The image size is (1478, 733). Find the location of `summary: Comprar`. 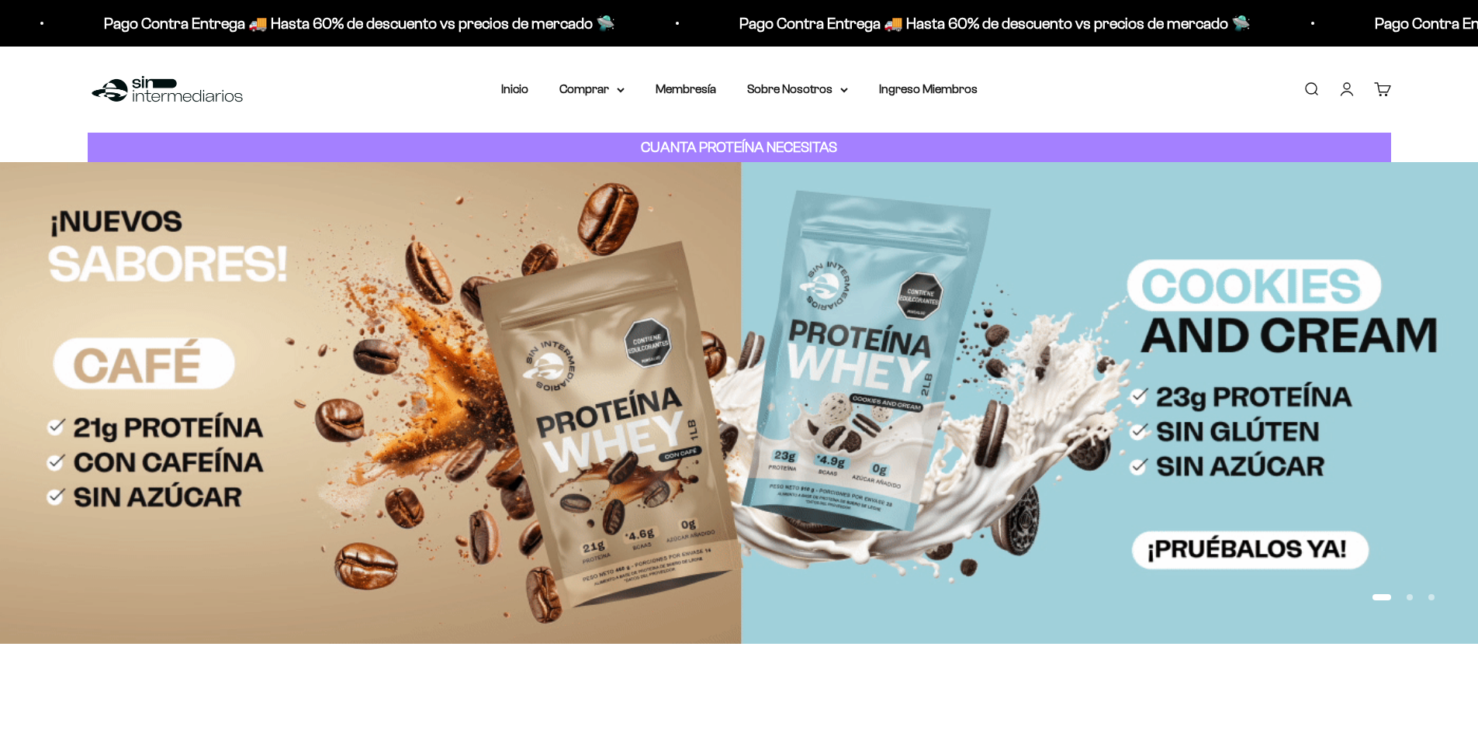

summary: Comprar is located at coordinates (592, 89).